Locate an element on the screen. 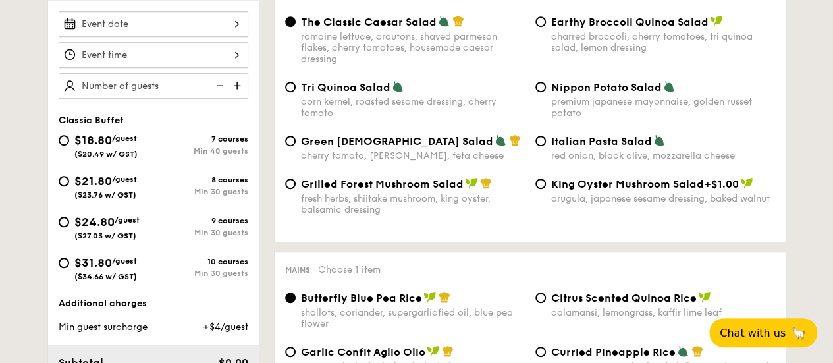 The image size is (833, 363). span: Choose 1 item is located at coordinates (349, 269).